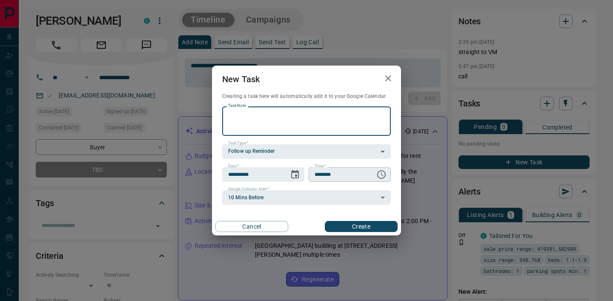 This screenshot has height=301, width=613. Describe the element at coordinates (320, 166) in the screenshot. I see `label: Time` at that location.